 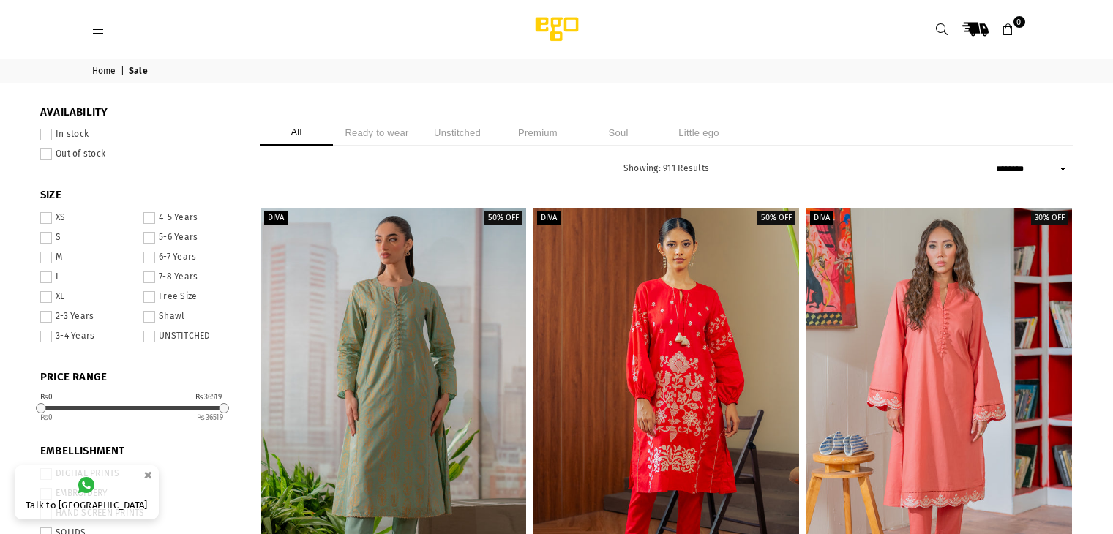 What do you see at coordinates (139, 451) in the screenshot?
I see `span: EMBELLISHMENT` at bounding box center [139, 451].